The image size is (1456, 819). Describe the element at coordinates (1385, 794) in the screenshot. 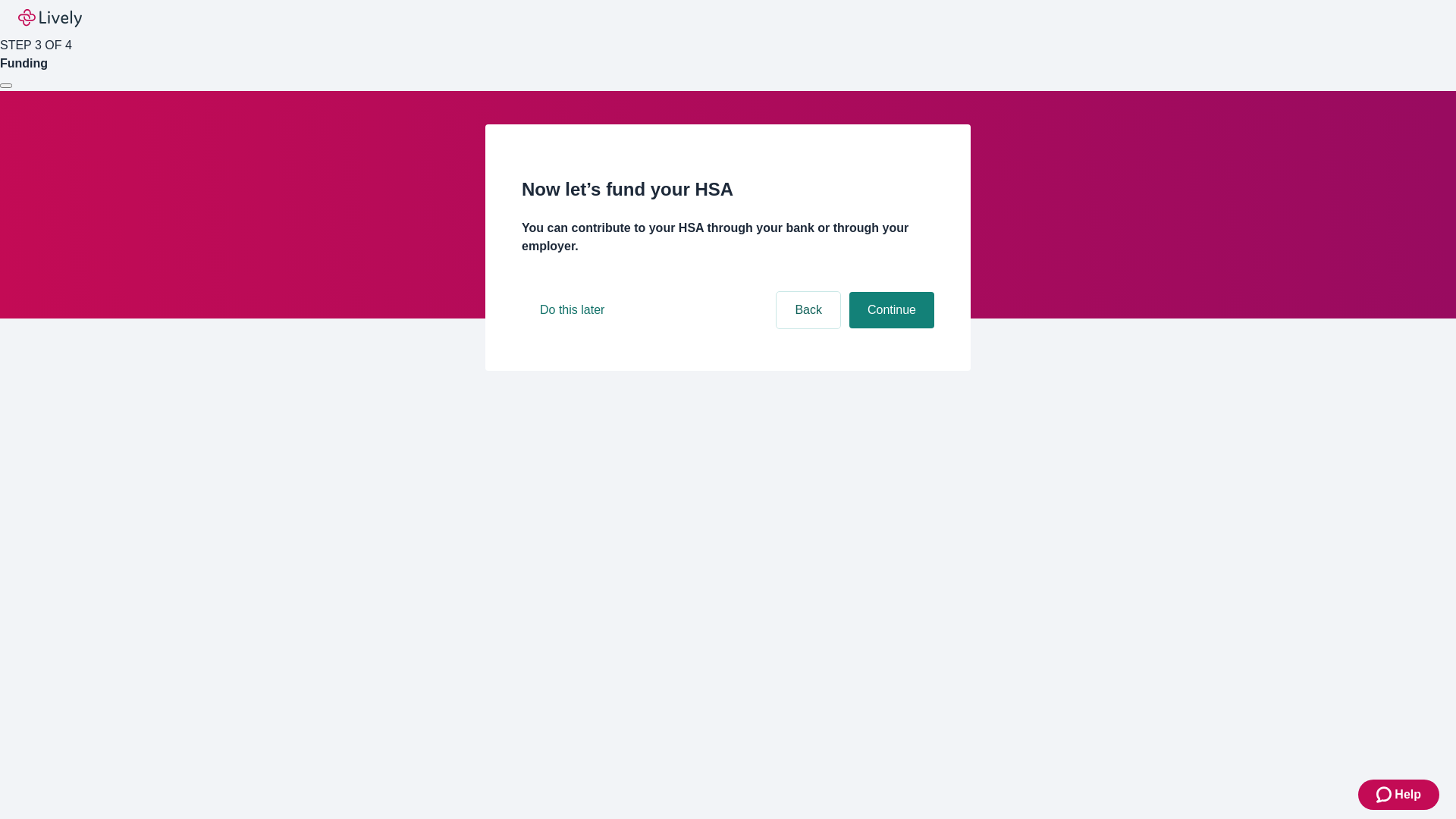

I see `svg: Zendesk support icon` at that location.